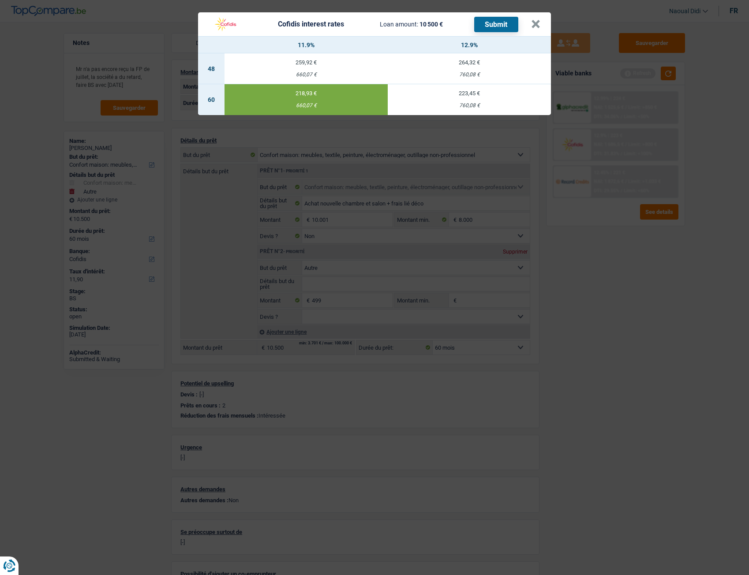 The height and width of the screenshot is (575, 749). Describe the element at coordinates (469, 45) in the screenshot. I see `th: 12.9%` at that location.